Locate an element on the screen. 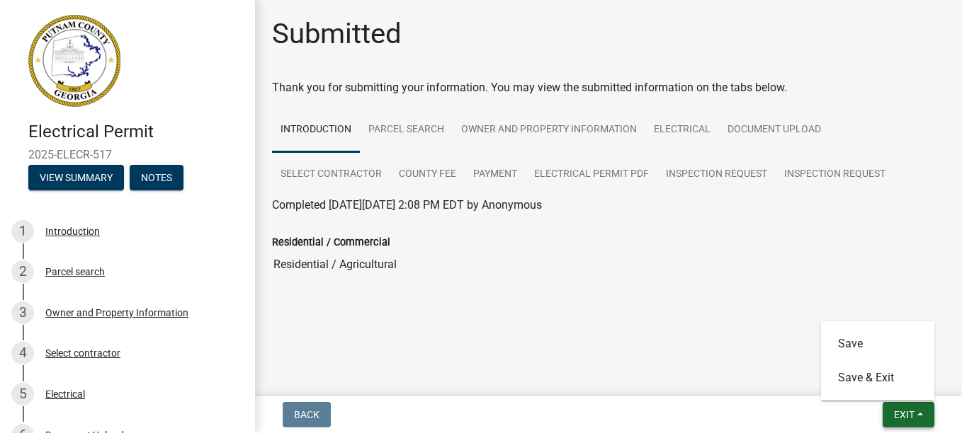 This screenshot has height=433, width=962. wm-modal-confirm: Notes is located at coordinates (157, 178).